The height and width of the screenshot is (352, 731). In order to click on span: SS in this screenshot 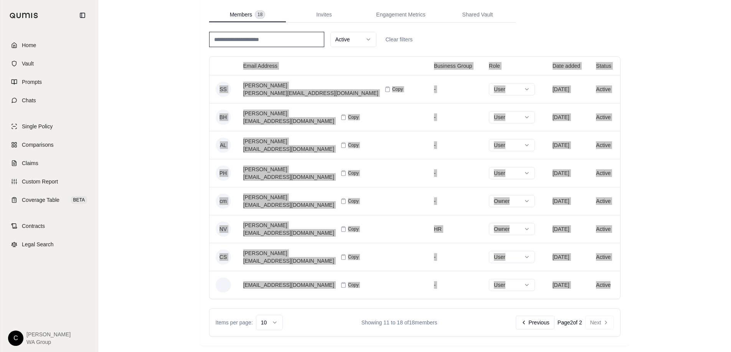, I will do `click(223, 89)`.